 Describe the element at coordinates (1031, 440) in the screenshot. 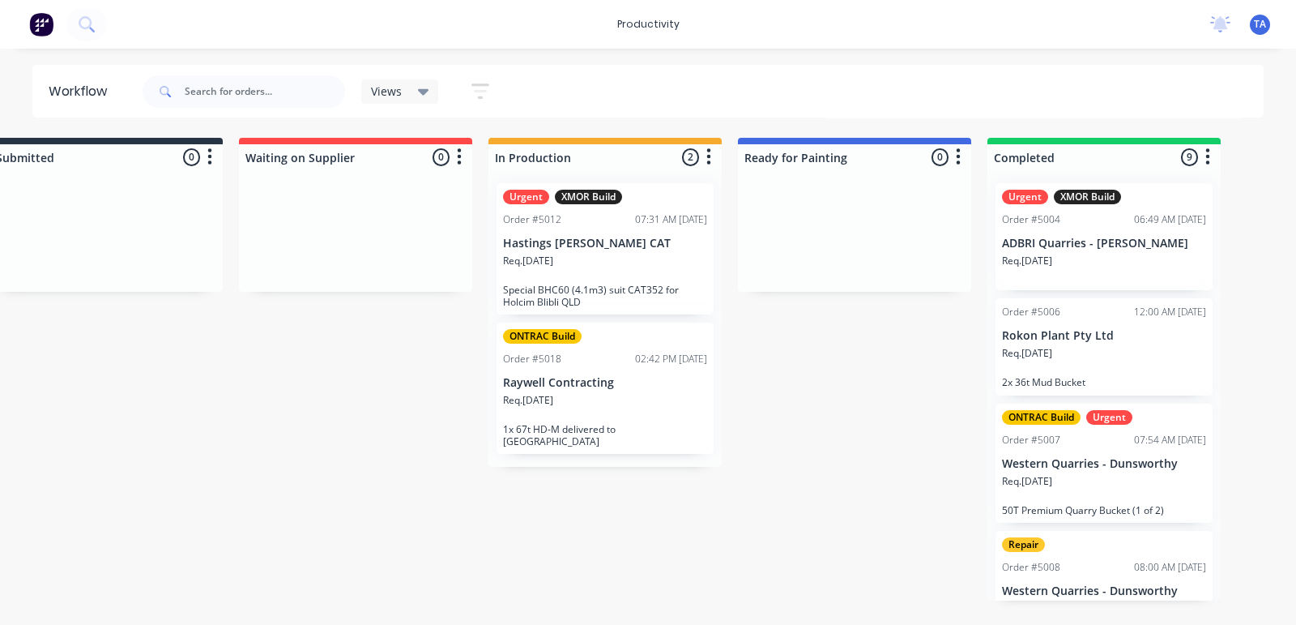

I see `div: Order #5007` at that location.